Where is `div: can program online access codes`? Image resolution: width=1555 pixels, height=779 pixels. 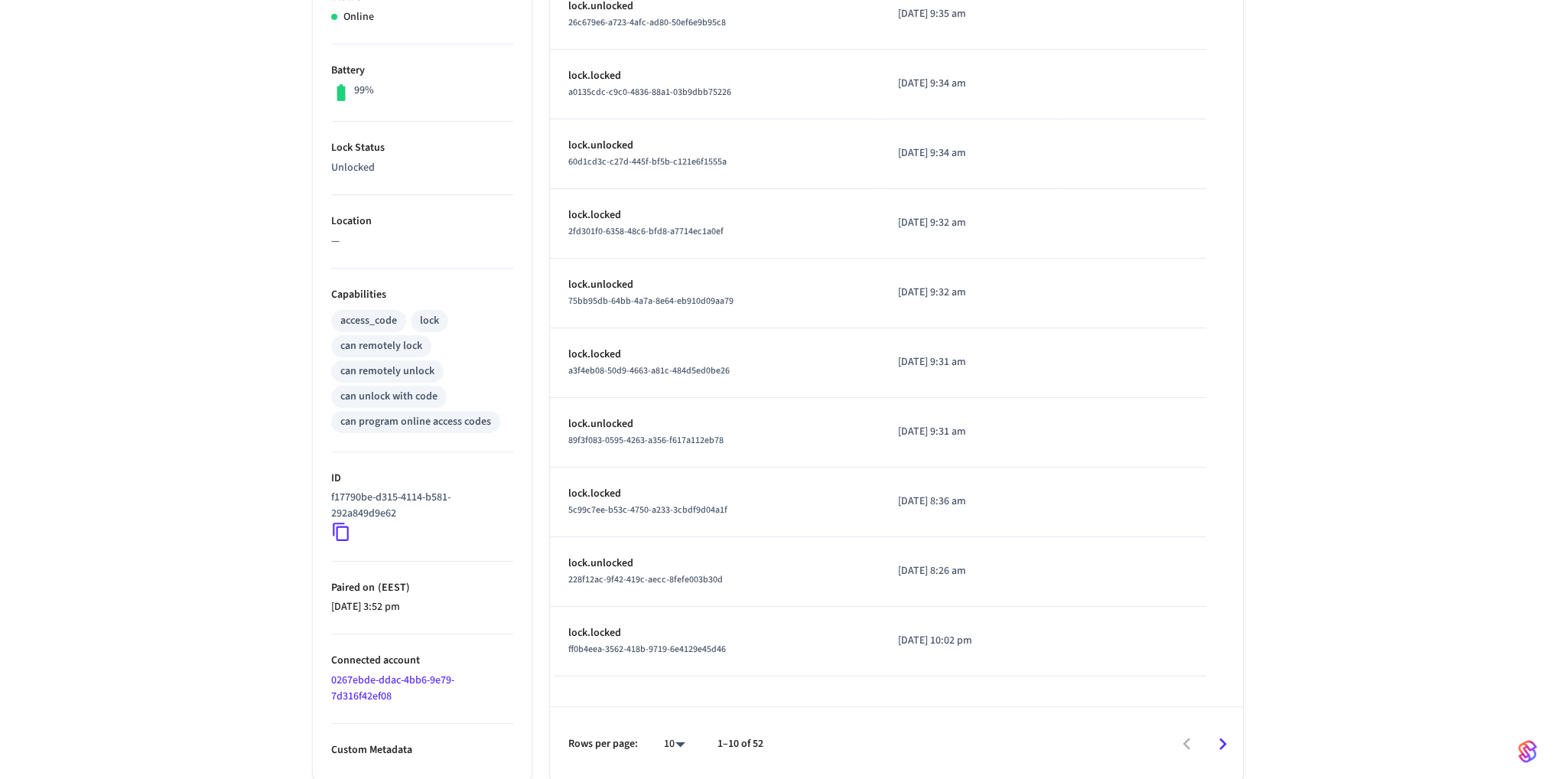 div: can program online access codes is located at coordinates (415, 421).